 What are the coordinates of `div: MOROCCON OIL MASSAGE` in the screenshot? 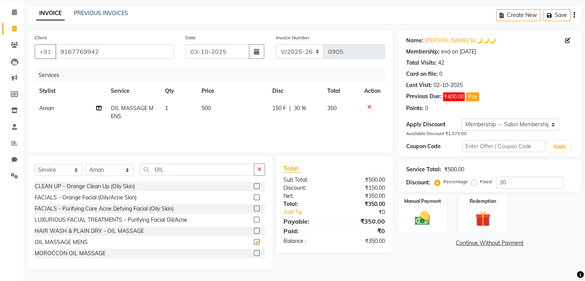 It's located at (70, 253).